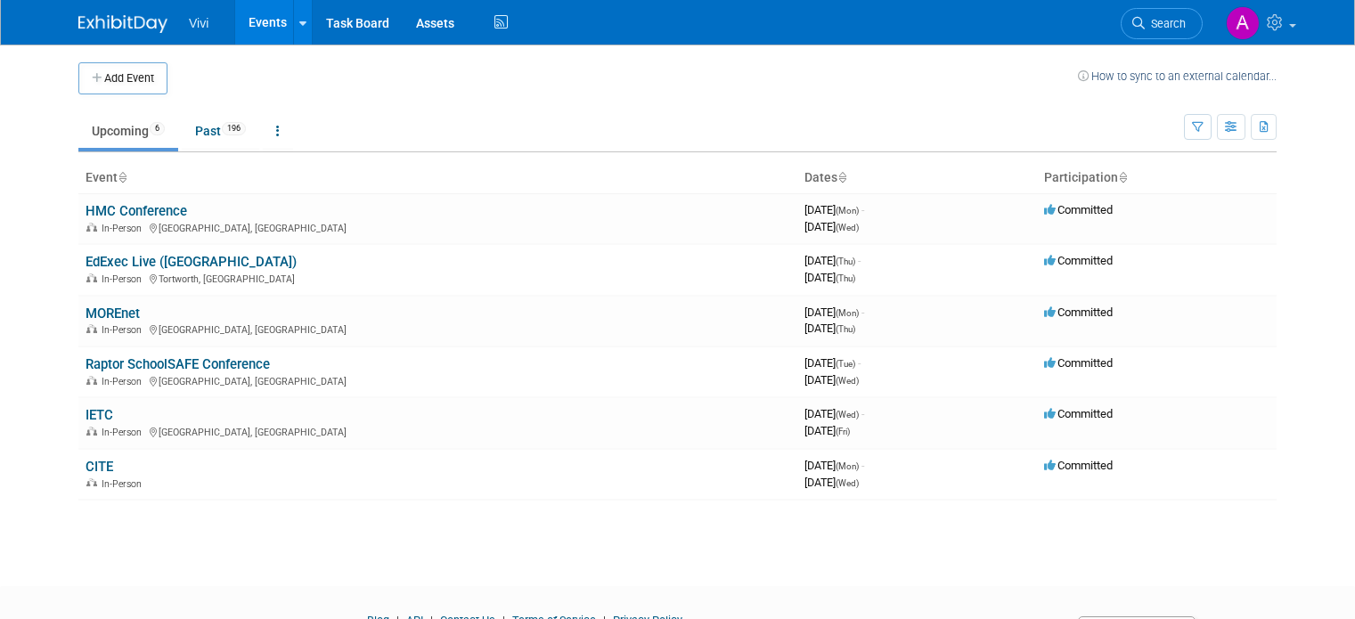 The image size is (1355, 619). What do you see at coordinates (123, 78) in the screenshot?
I see `button: Add Event` at bounding box center [123, 78].